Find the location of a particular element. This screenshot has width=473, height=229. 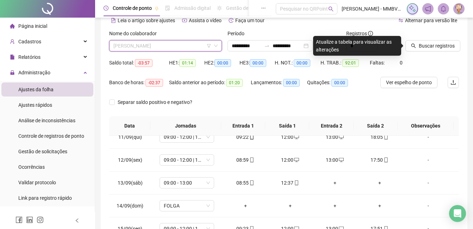

span: -03:57 is located at coordinates (144, 63).